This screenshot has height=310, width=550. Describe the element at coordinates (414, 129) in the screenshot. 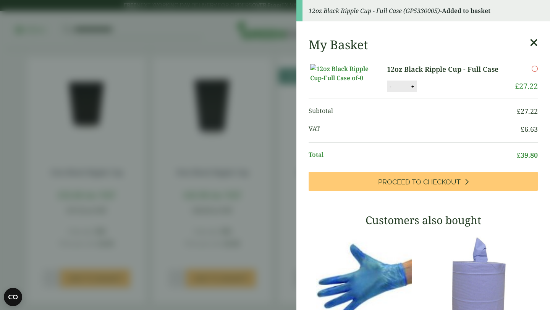

I see `span: VAT` at that location.